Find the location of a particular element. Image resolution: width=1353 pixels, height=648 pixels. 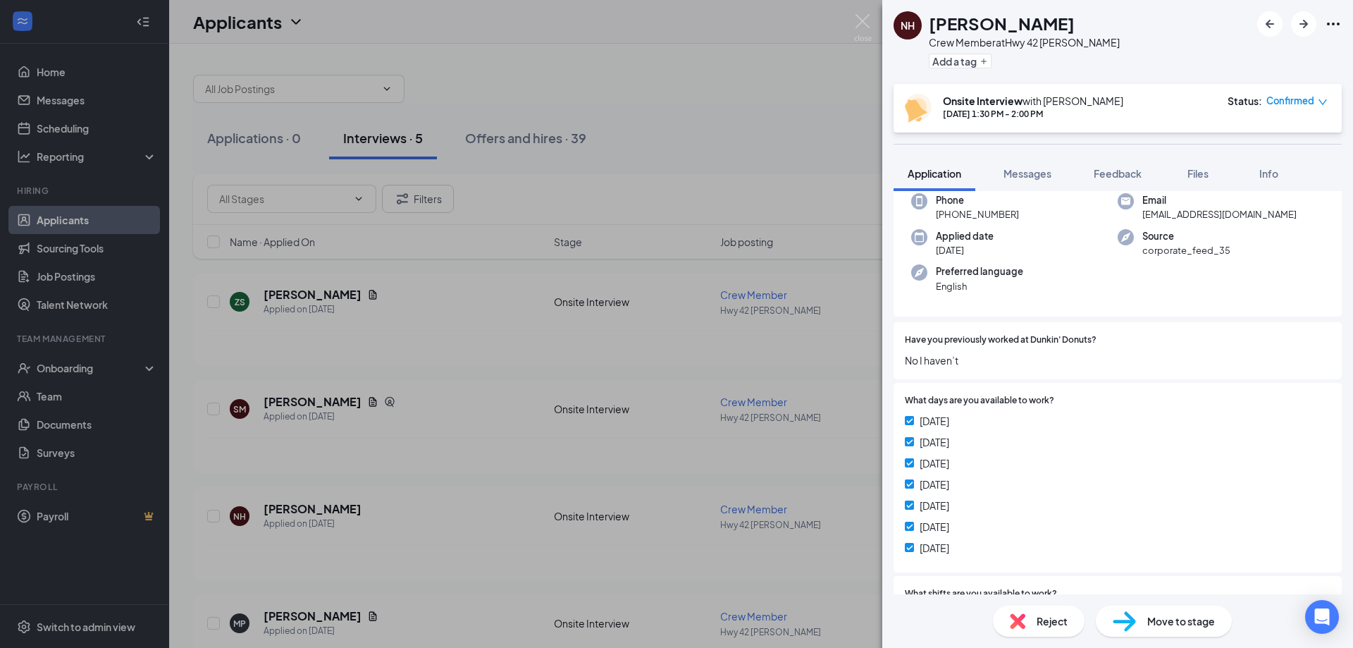

span: Applied date is located at coordinates (965, 236).